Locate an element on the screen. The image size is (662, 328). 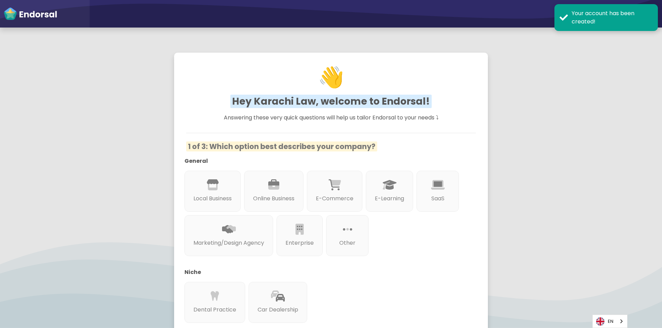
p: Dental Practice is located at coordinates (215, 310).